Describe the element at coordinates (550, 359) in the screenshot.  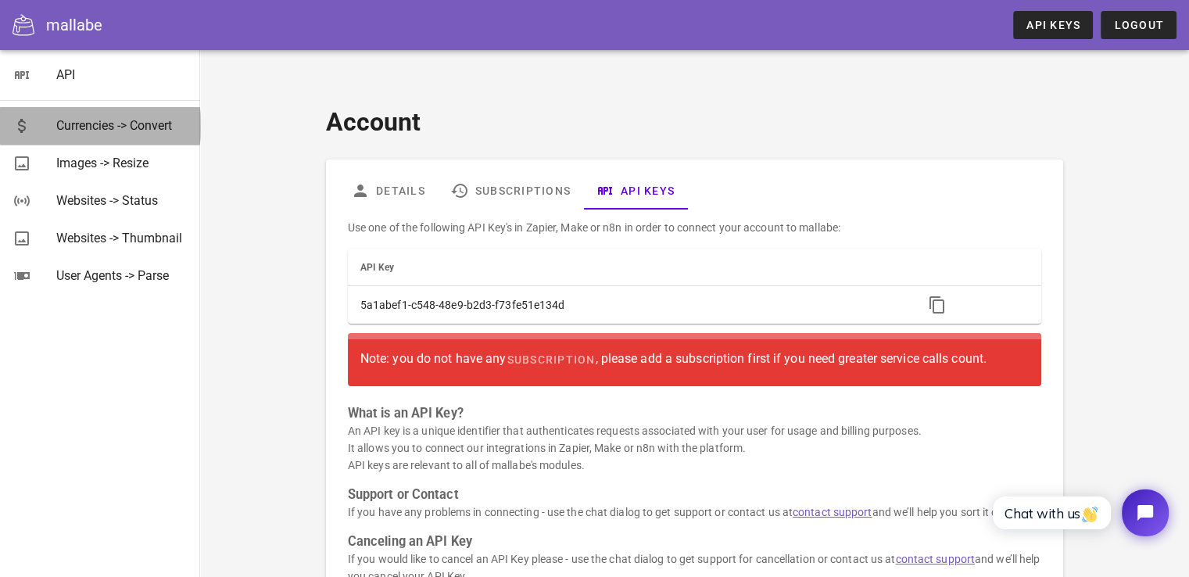
I see `span: subscription` at that location.